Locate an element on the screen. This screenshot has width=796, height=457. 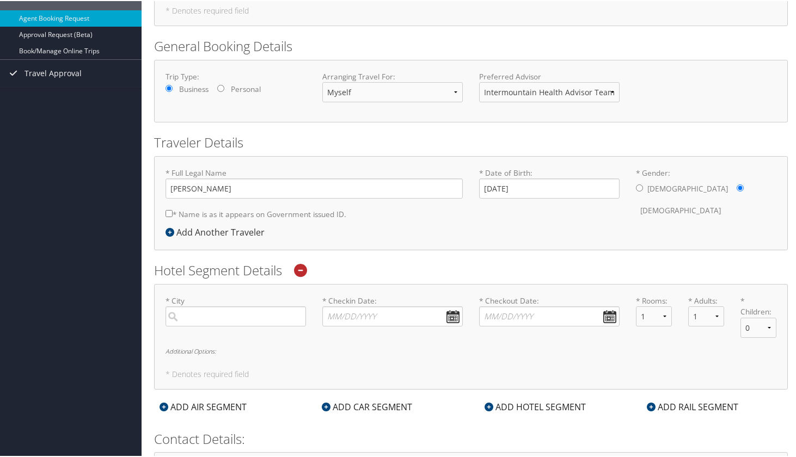
h2: Hotel Segment Details is located at coordinates (471, 269).